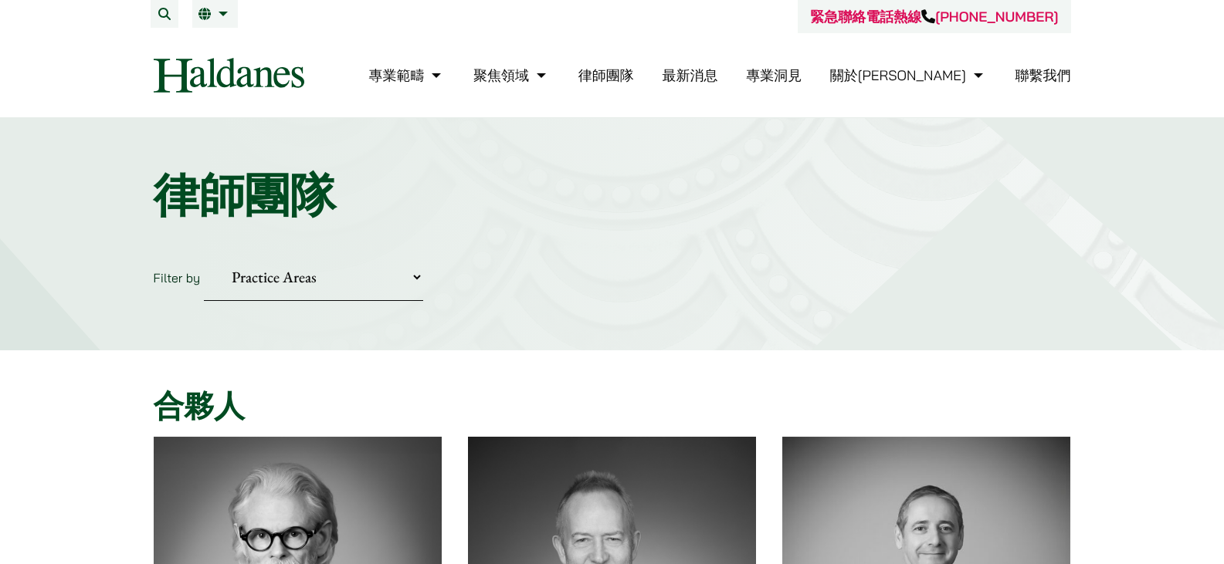 The height and width of the screenshot is (564, 1224). I want to click on a: 專業範疇, so click(406, 75).